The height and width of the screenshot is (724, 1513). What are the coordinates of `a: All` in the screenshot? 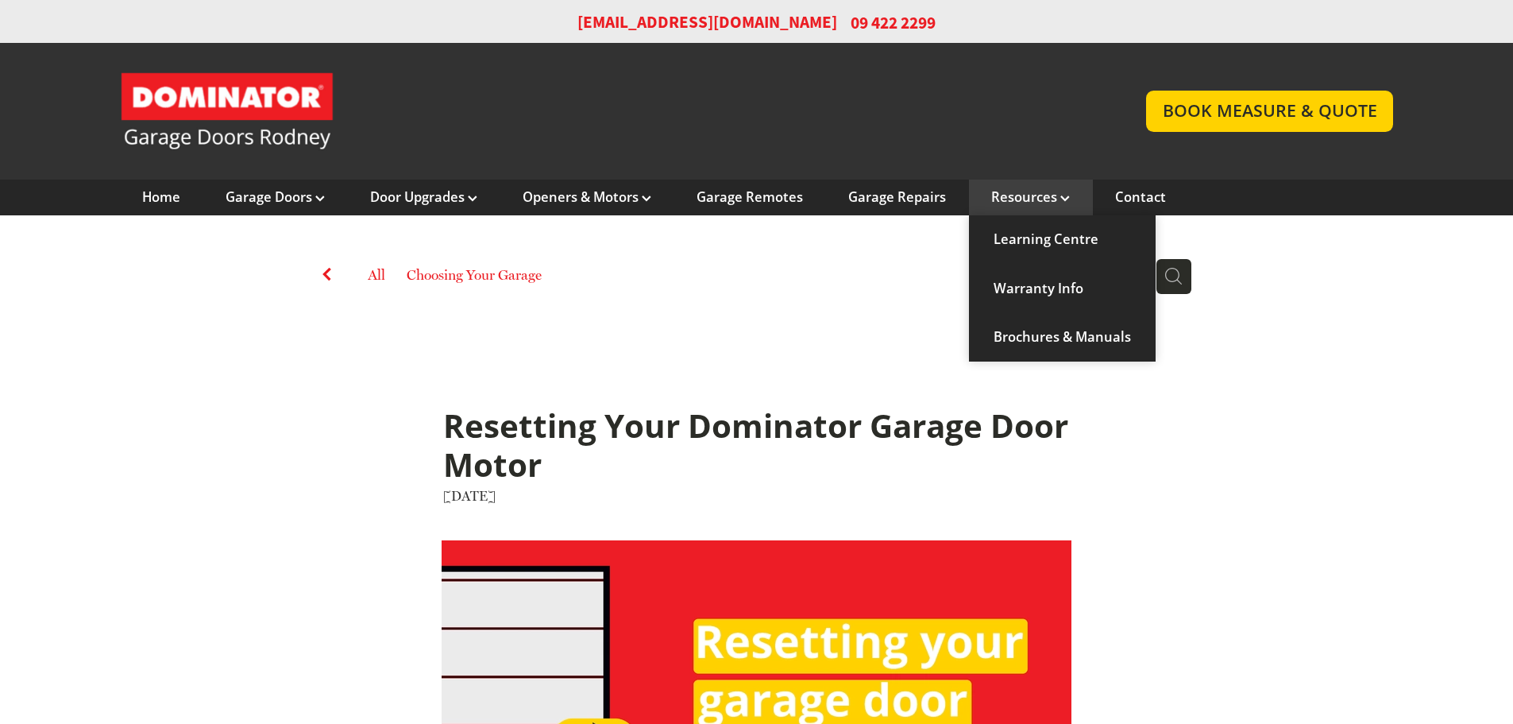 It's located at (376, 274).